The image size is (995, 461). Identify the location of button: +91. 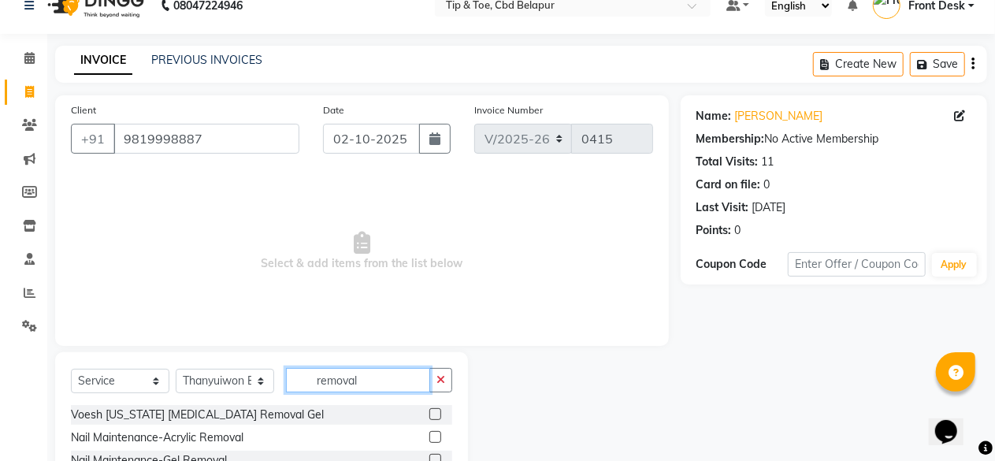
(93, 139).